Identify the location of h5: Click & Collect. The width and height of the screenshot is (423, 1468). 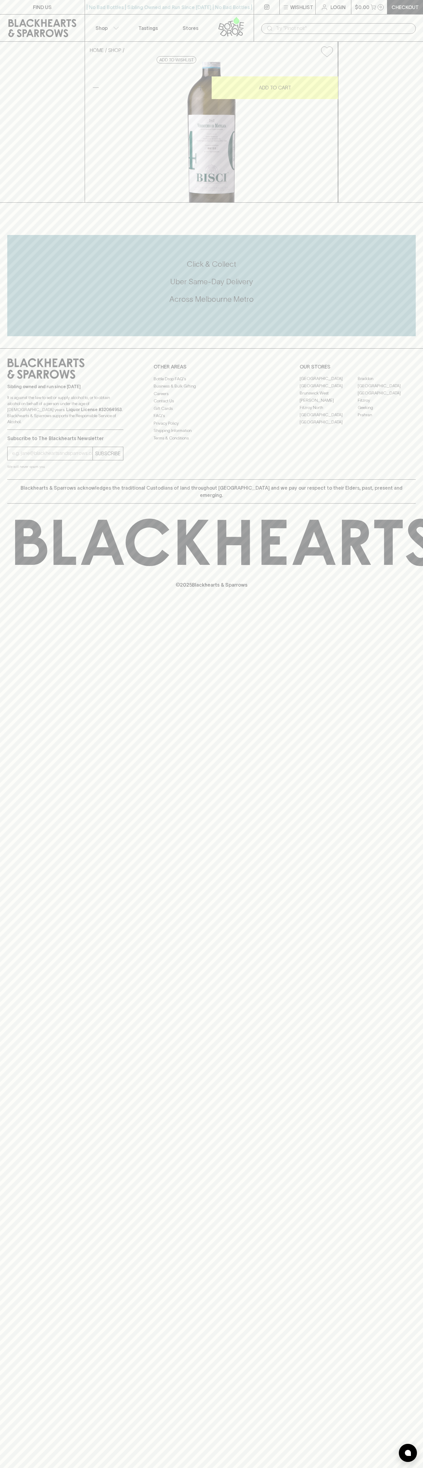
(211, 264).